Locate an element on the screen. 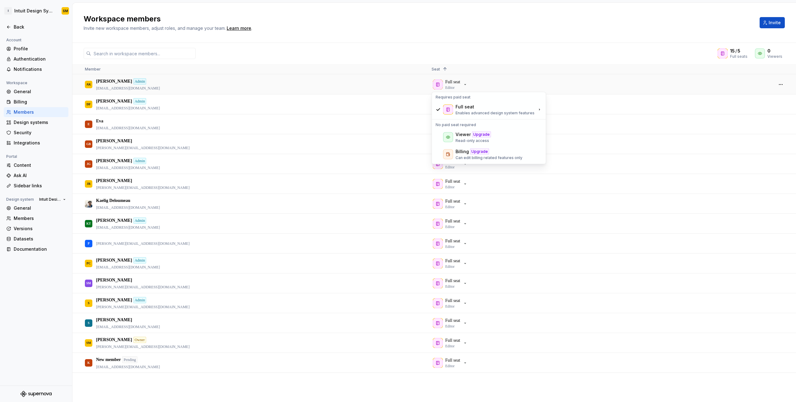  a: Authentication is located at coordinates (36, 59).